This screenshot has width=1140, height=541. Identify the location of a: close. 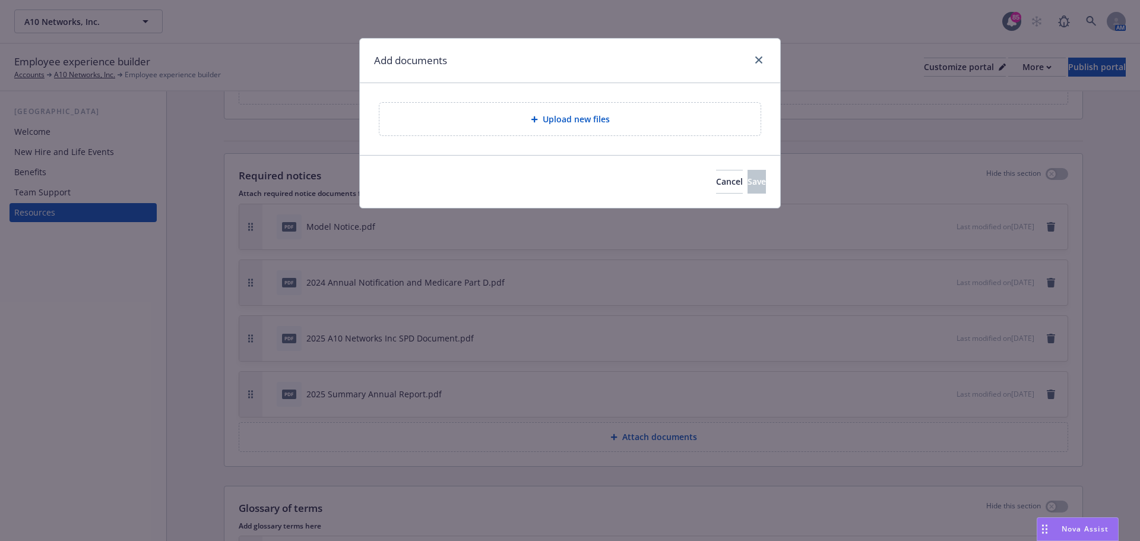
(759, 60).